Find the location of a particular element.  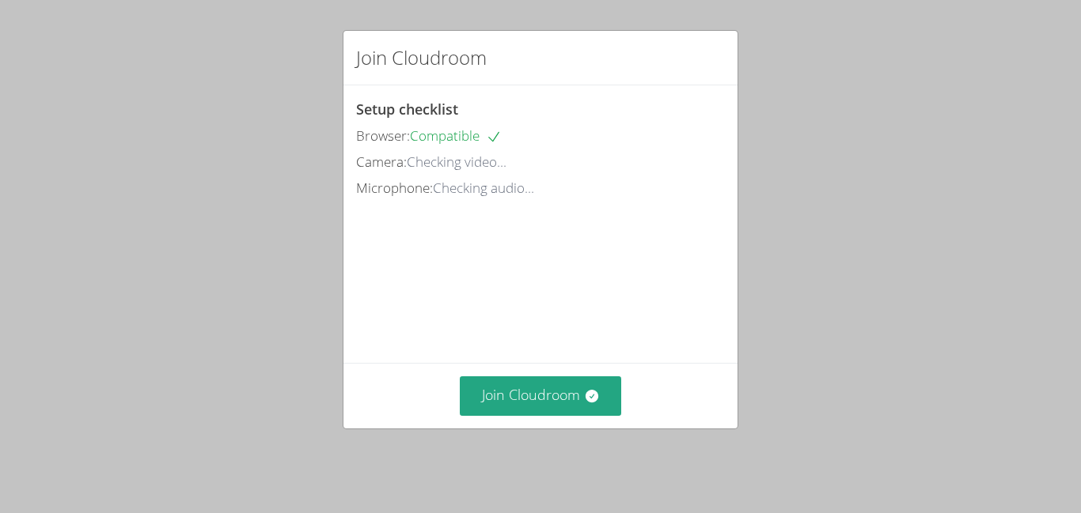

span: Checking audio... is located at coordinates (483, 188).